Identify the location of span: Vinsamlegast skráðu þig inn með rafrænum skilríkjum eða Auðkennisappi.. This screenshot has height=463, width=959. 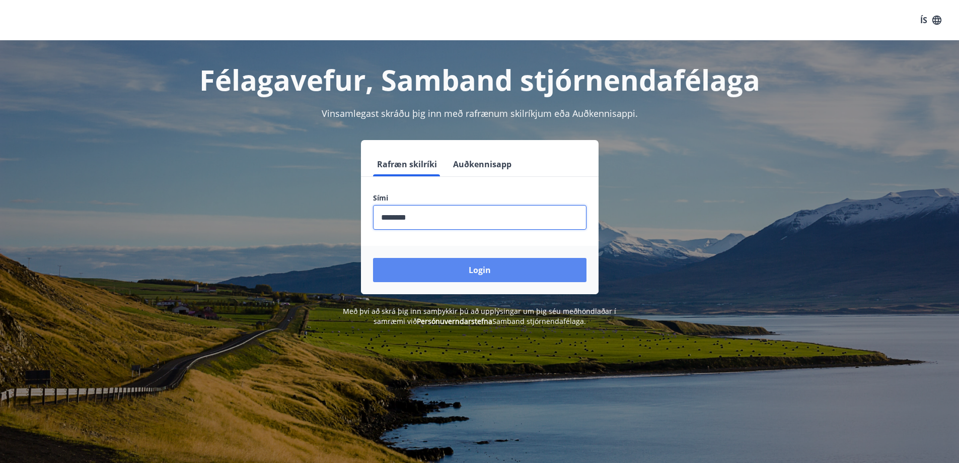
(480, 113).